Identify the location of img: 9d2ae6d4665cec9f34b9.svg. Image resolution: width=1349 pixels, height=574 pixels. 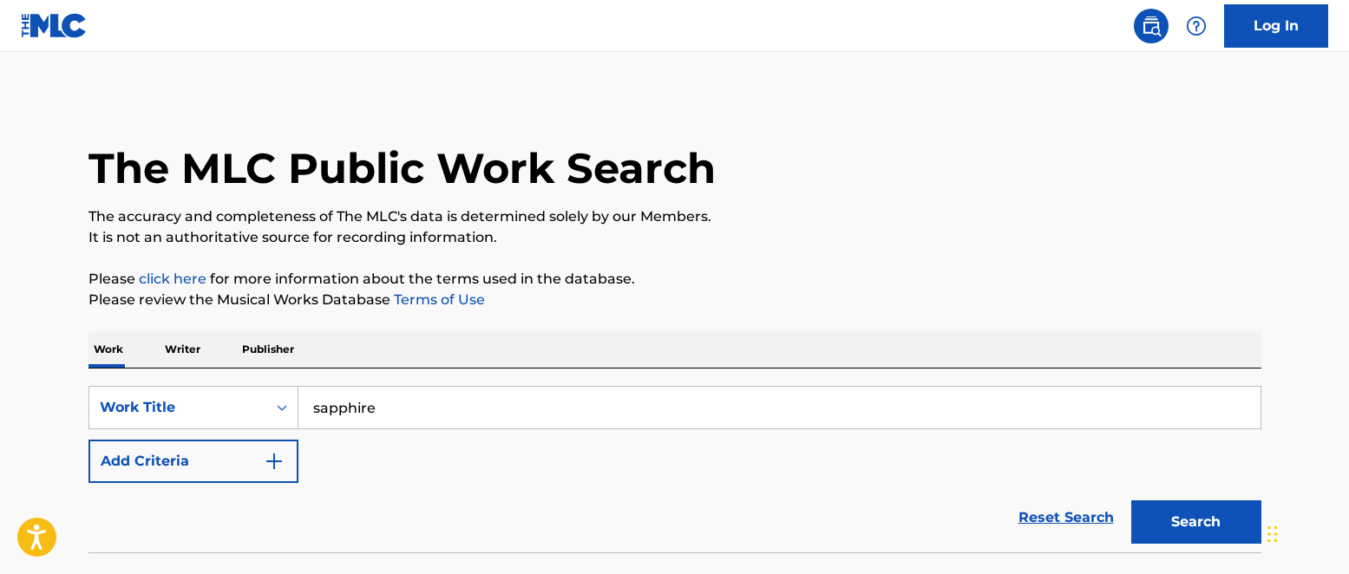
(274, 461).